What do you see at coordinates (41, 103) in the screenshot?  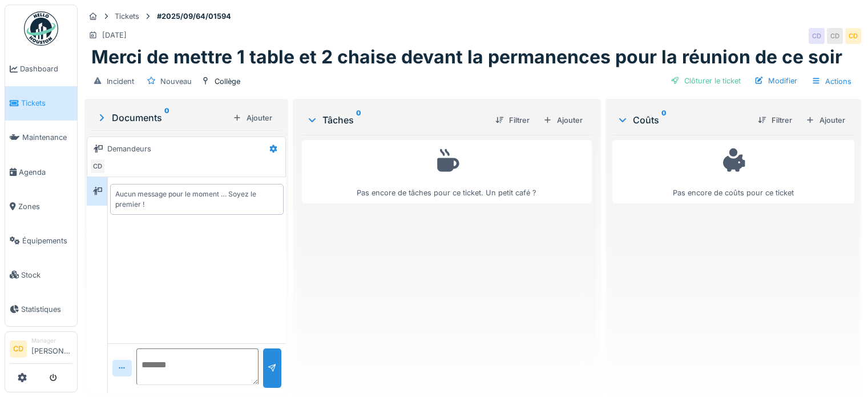 I see `a: Tickets` at bounding box center [41, 103].